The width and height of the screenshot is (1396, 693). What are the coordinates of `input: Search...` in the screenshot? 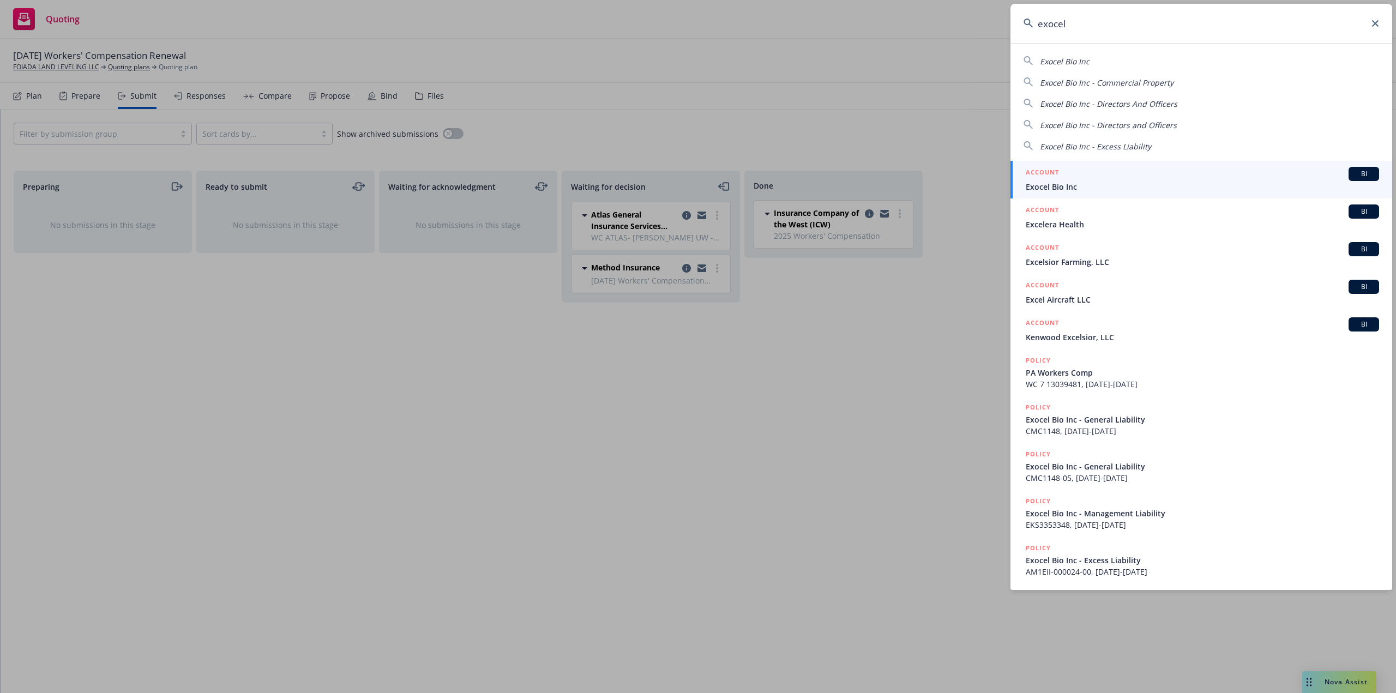 It's located at (1201, 23).